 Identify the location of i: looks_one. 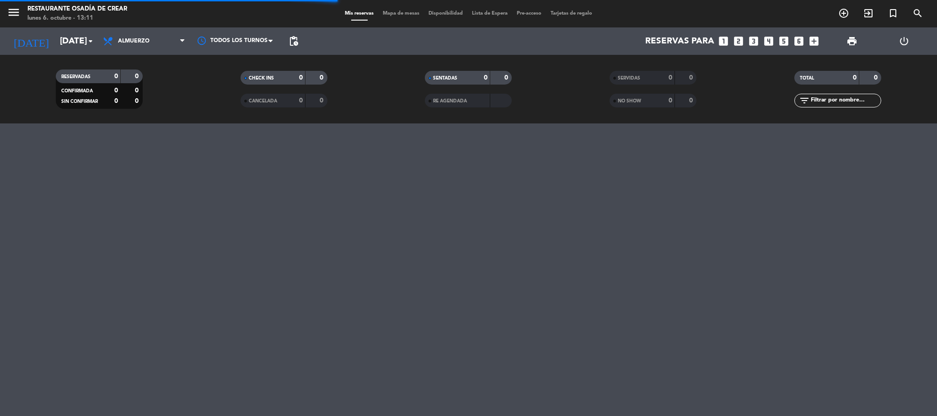
(724, 41).